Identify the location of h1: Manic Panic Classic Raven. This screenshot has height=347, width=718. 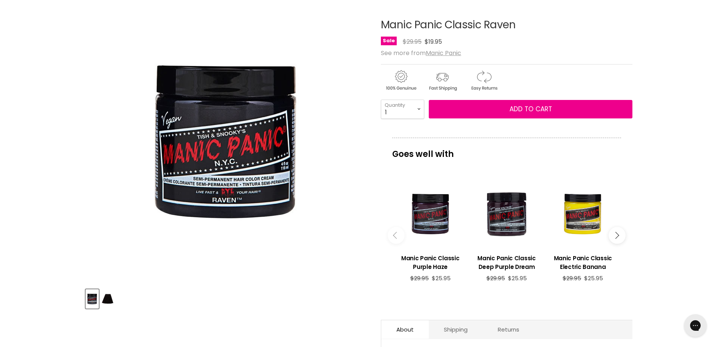
(507, 25).